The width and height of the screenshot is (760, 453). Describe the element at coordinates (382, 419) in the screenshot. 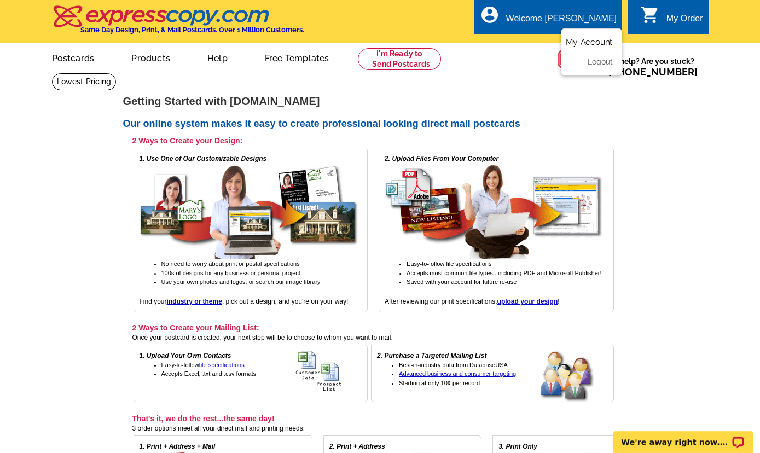

I see `h3: That's it, we do the rest...the same day!` at that location.